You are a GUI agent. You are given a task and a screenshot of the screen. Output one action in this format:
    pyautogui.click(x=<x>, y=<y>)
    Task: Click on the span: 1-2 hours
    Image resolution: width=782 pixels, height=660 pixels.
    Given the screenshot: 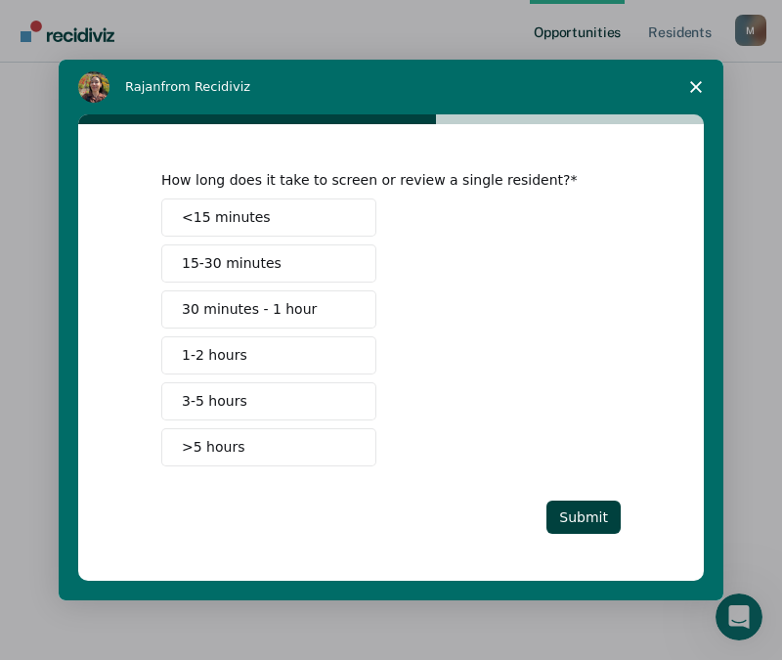 What is the action you would take?
    pyautogui.click(x=214, y=355)
    